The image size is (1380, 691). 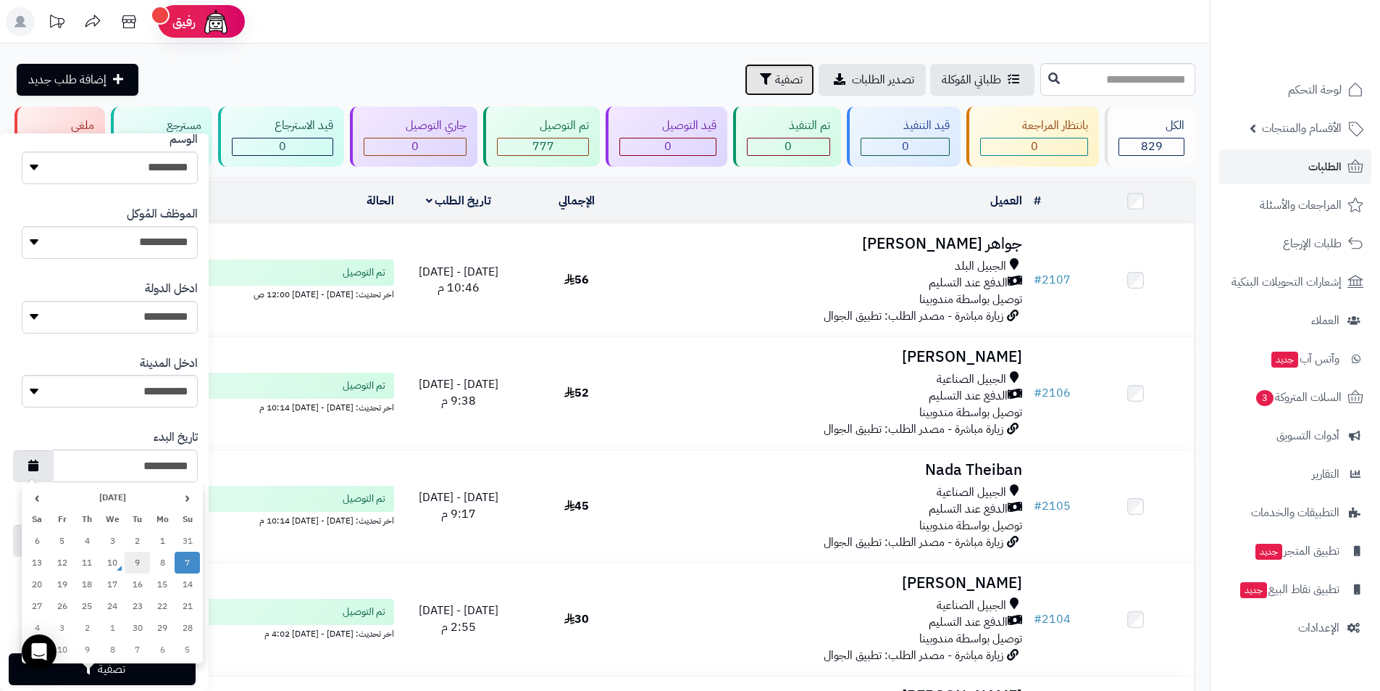 What do you see at coordinates (283, 125) in the screenshot?
I see `div: قيد الاسترجاع` at bounding box center [283, 125].